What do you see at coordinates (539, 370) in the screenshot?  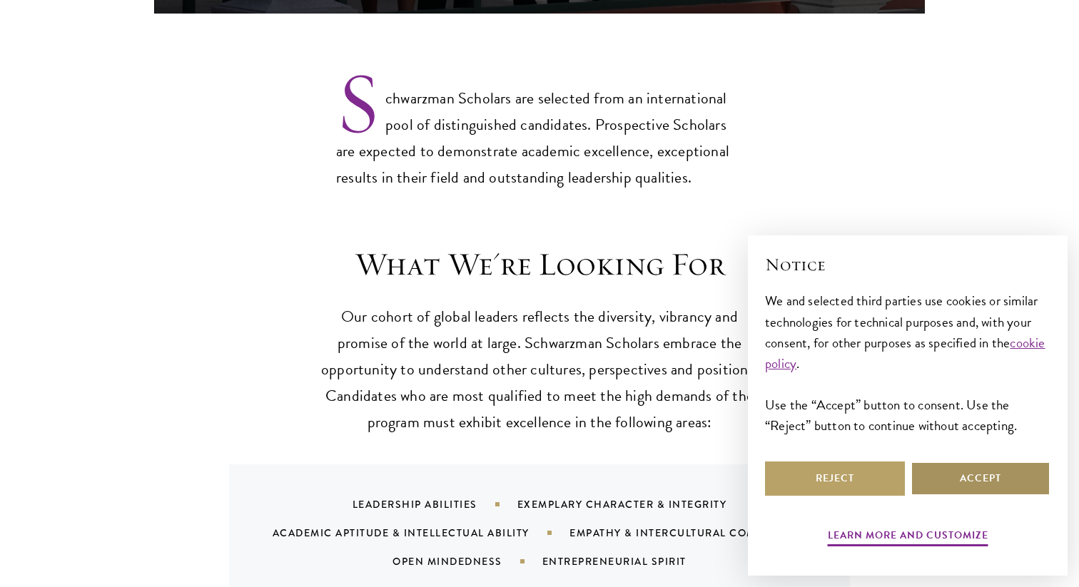 I see `p: Our cohort of global leaders reflects the diversity, vibrancy and promise of the world at large. ...` at bounding box center [539, 370].